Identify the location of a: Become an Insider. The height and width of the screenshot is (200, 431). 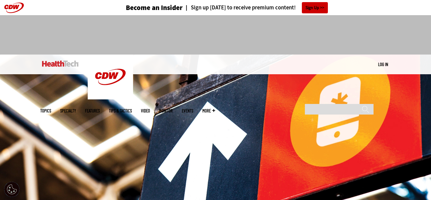
(143, 8).